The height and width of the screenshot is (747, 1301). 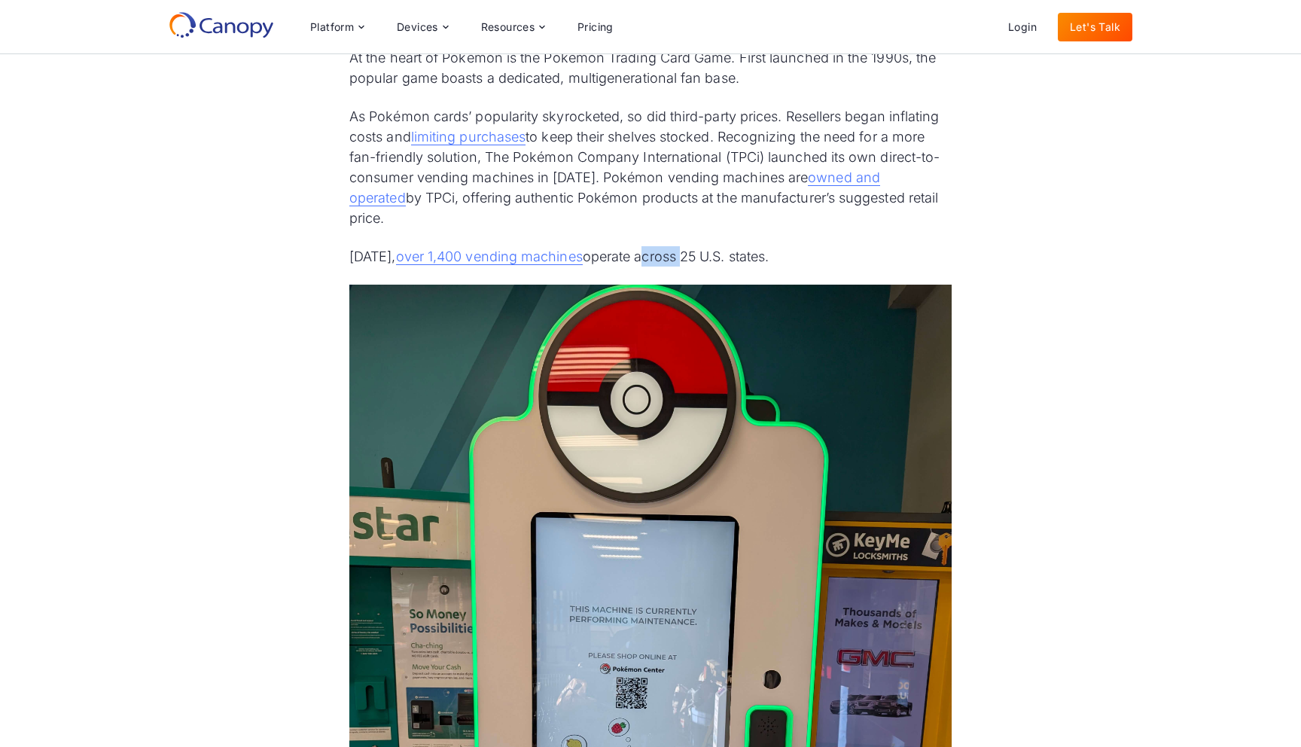 I want to click on a: Pricing, so click(x=596, y=27).